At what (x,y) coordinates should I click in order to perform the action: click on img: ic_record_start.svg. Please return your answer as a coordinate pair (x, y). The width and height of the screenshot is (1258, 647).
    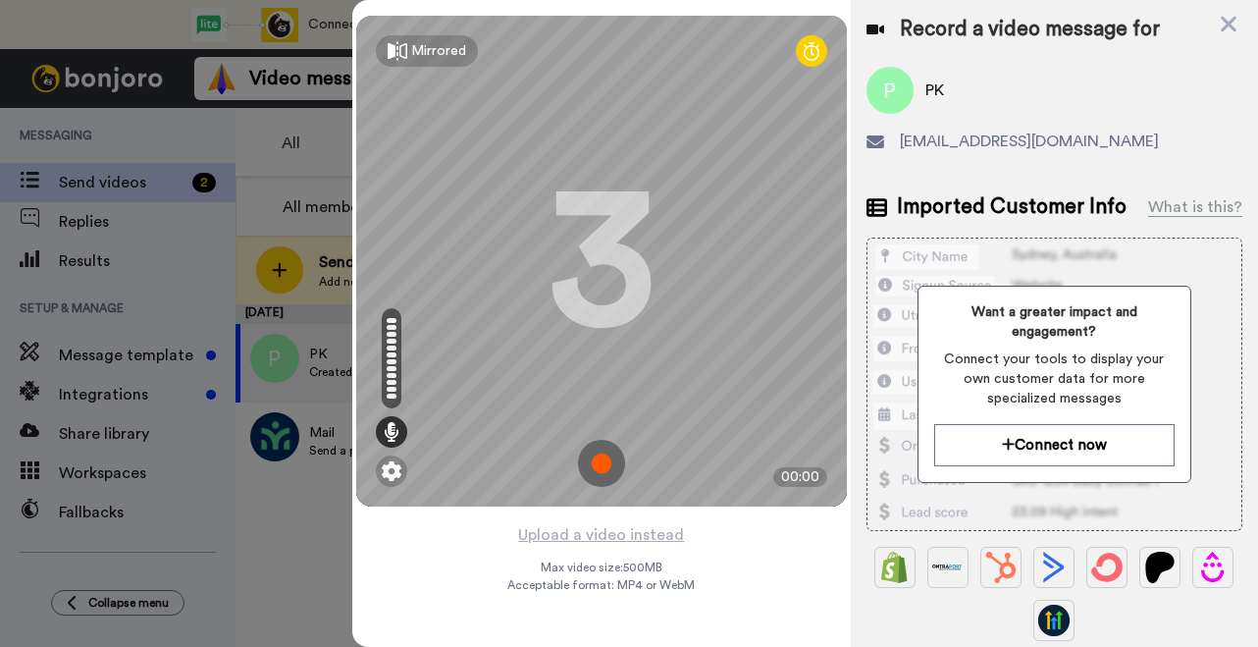
    Looking at the image, I should click on (602, 463).